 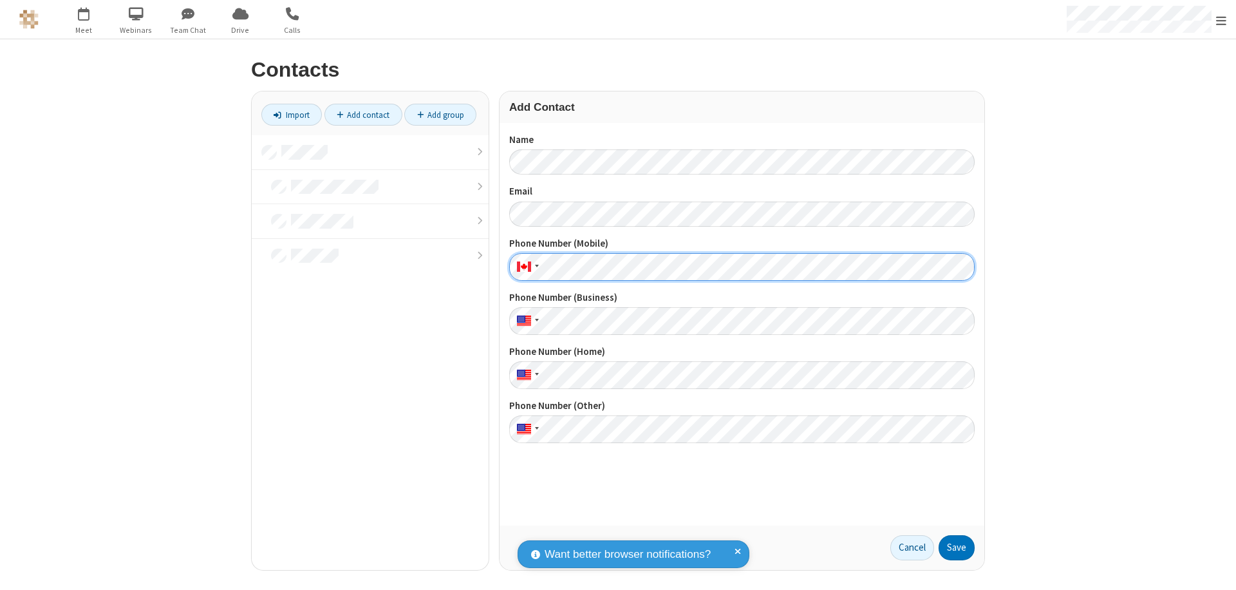 I want to click on a: Add group, so click(x=440, y=115).